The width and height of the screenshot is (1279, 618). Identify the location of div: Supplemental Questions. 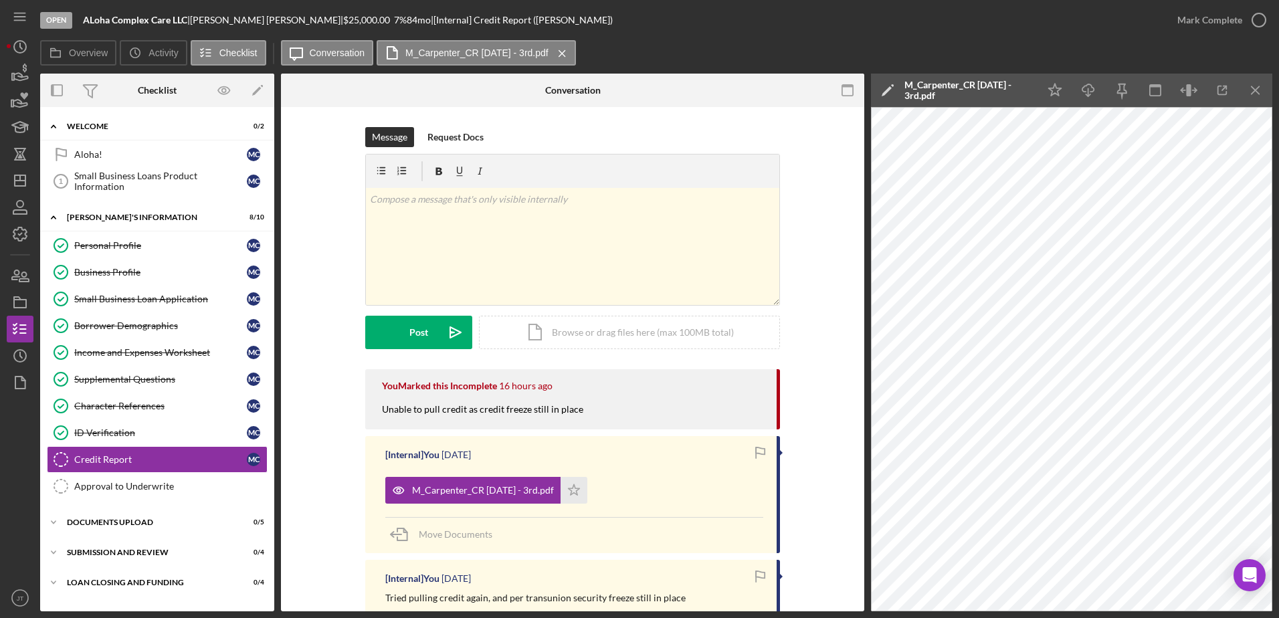
(161, 379).